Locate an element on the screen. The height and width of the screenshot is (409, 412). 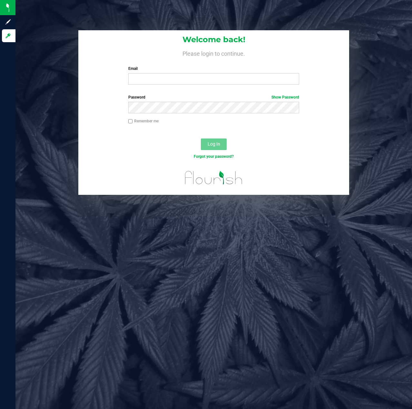
a: Show Password is located at coordinates (285, 97).